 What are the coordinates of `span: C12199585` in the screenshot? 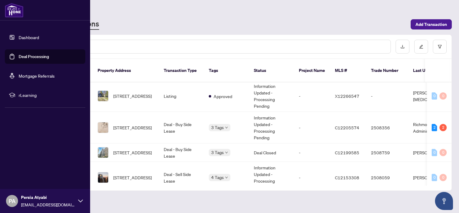 It's located at (347, 152).